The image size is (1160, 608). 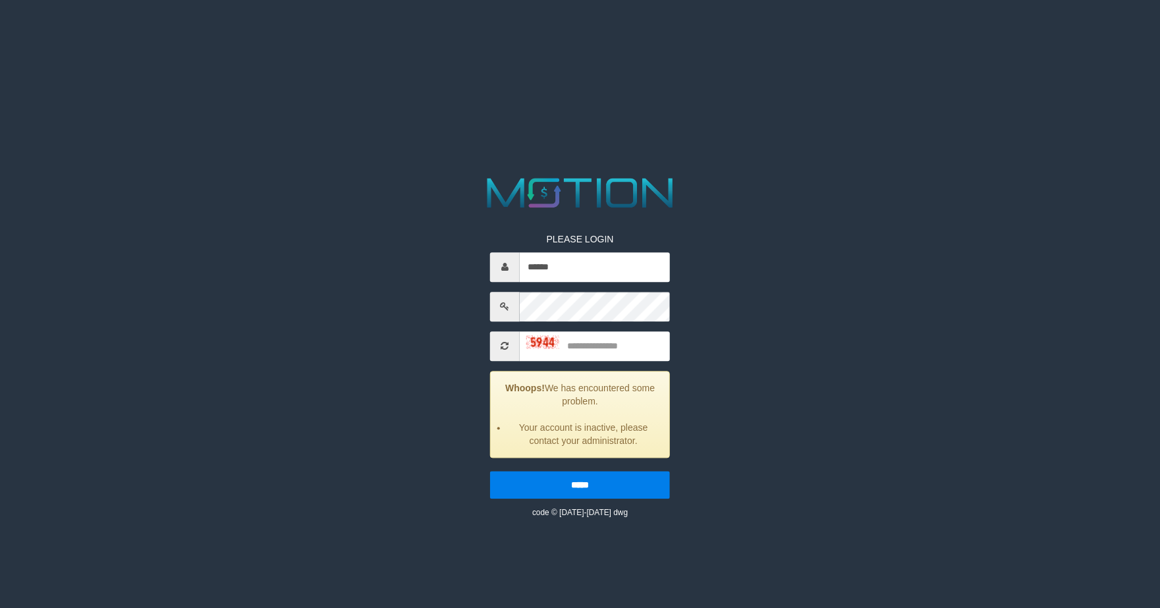 I want to click on strong: Whoops!, so click(x=525, y=388).